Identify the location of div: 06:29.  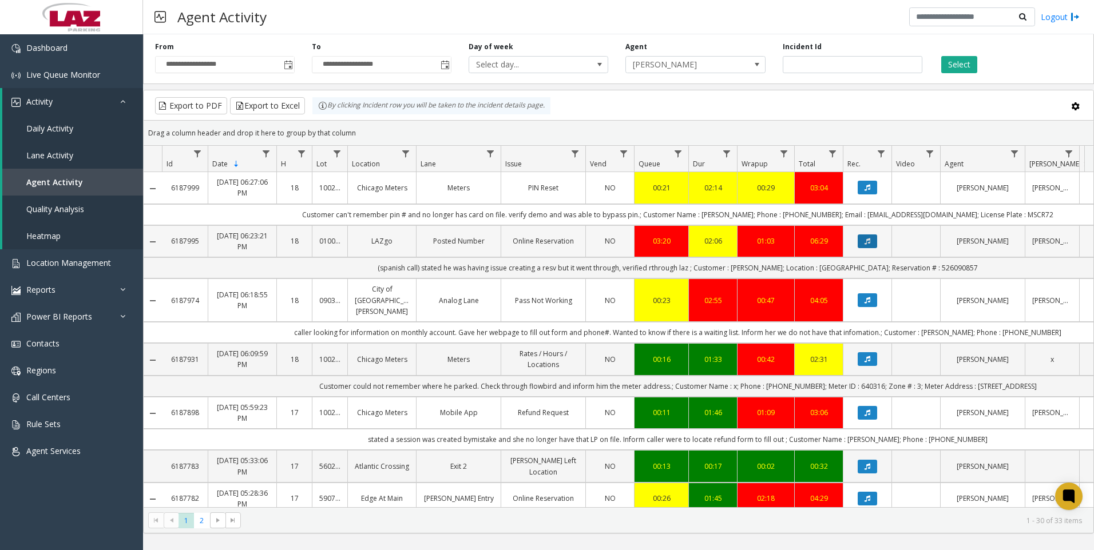
(819, 241).